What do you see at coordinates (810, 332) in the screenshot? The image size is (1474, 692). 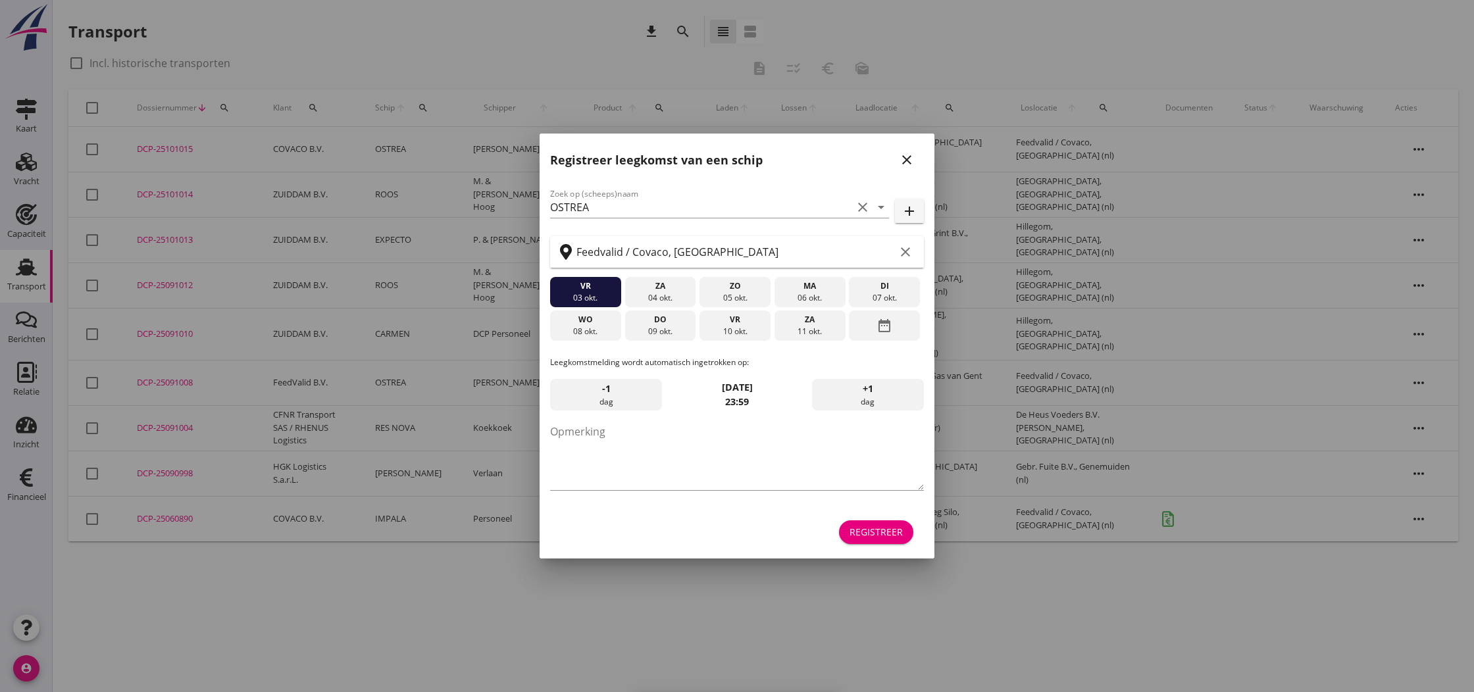 I see `div: 11 okt.` at bounding box center [810, 332].